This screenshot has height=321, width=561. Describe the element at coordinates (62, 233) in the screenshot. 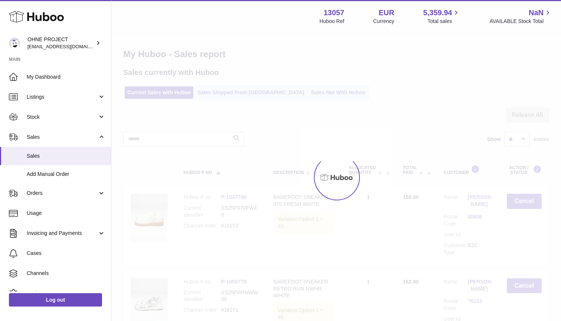

I see `span: Invoicing and Payments` at that location.